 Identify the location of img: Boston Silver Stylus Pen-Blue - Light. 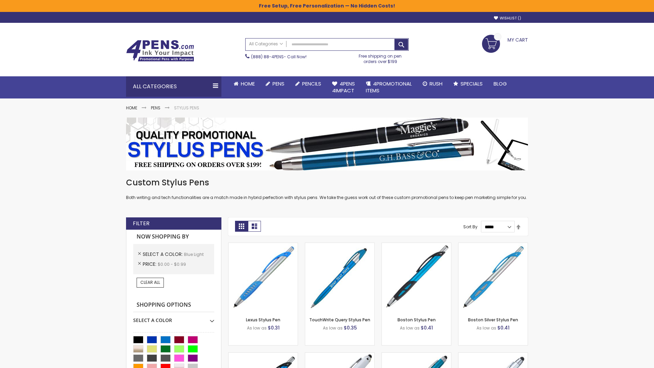
(493, 277).